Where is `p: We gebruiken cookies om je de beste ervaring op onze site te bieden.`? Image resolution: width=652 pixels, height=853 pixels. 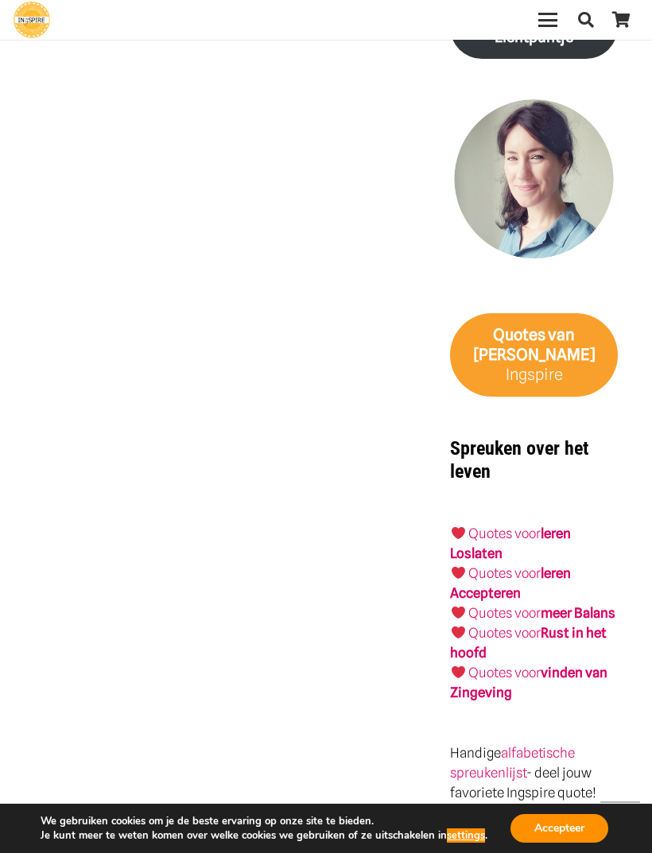 p: We gebruiken cookies om je de beste ervaring op onze site te bieden. is located at coordinates (264, 821).